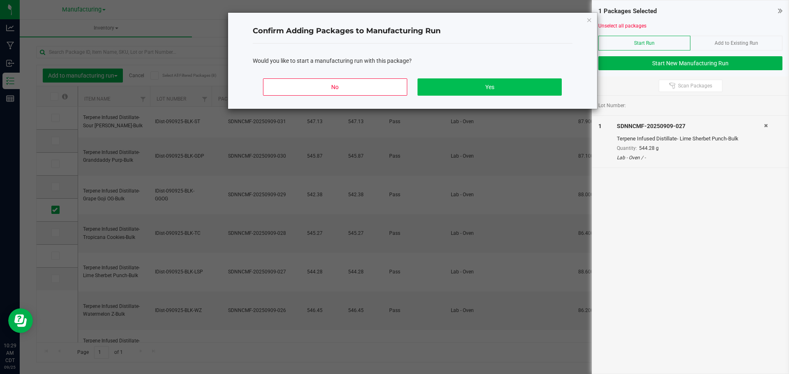  I want to click on div: Would you like to start a manufacturing run with this package?, so click(413, 61).